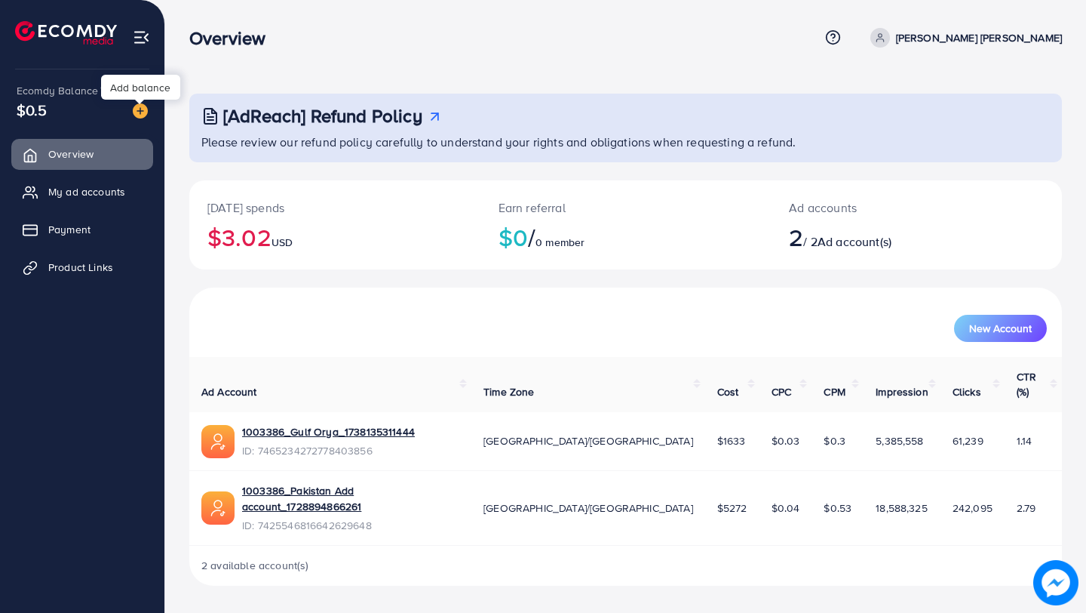 The height and width of the screenshot is (613, 1086). What do you see at coordinates (71, 154) in the screenshot?
I see `span: Overview` at bounding box center [71, 154].